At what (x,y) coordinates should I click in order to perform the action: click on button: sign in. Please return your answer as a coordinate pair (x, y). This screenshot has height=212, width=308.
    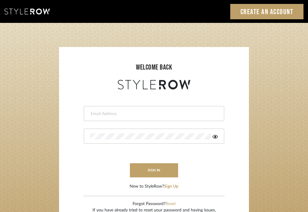
    Looking at the image, I should click on (154, 170).